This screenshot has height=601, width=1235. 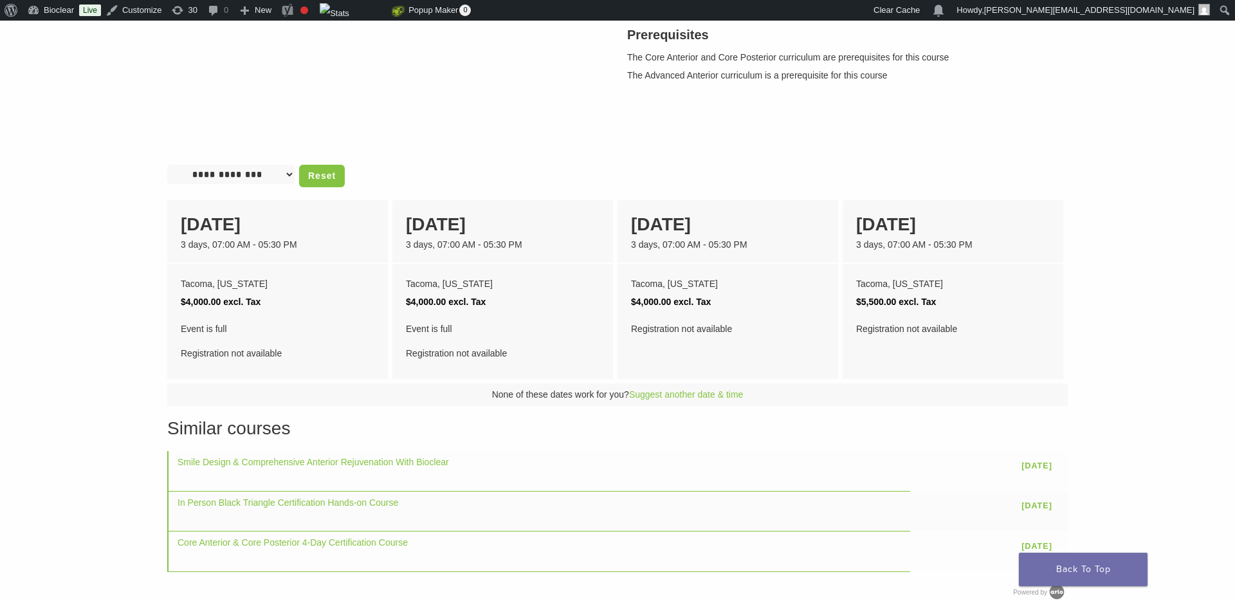 I want to click on a: Reset, so click(x=322, y=176).